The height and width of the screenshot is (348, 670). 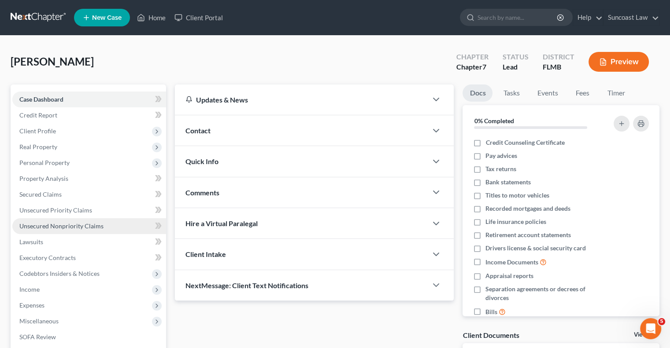 I want to click on div: Status, so click(x=515, y=57).